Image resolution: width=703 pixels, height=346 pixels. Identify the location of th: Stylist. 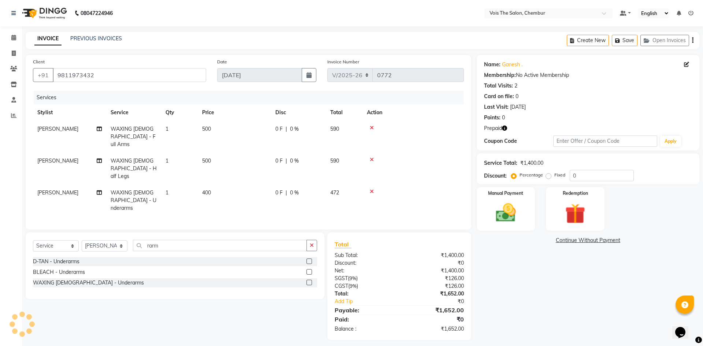
(70, 112).